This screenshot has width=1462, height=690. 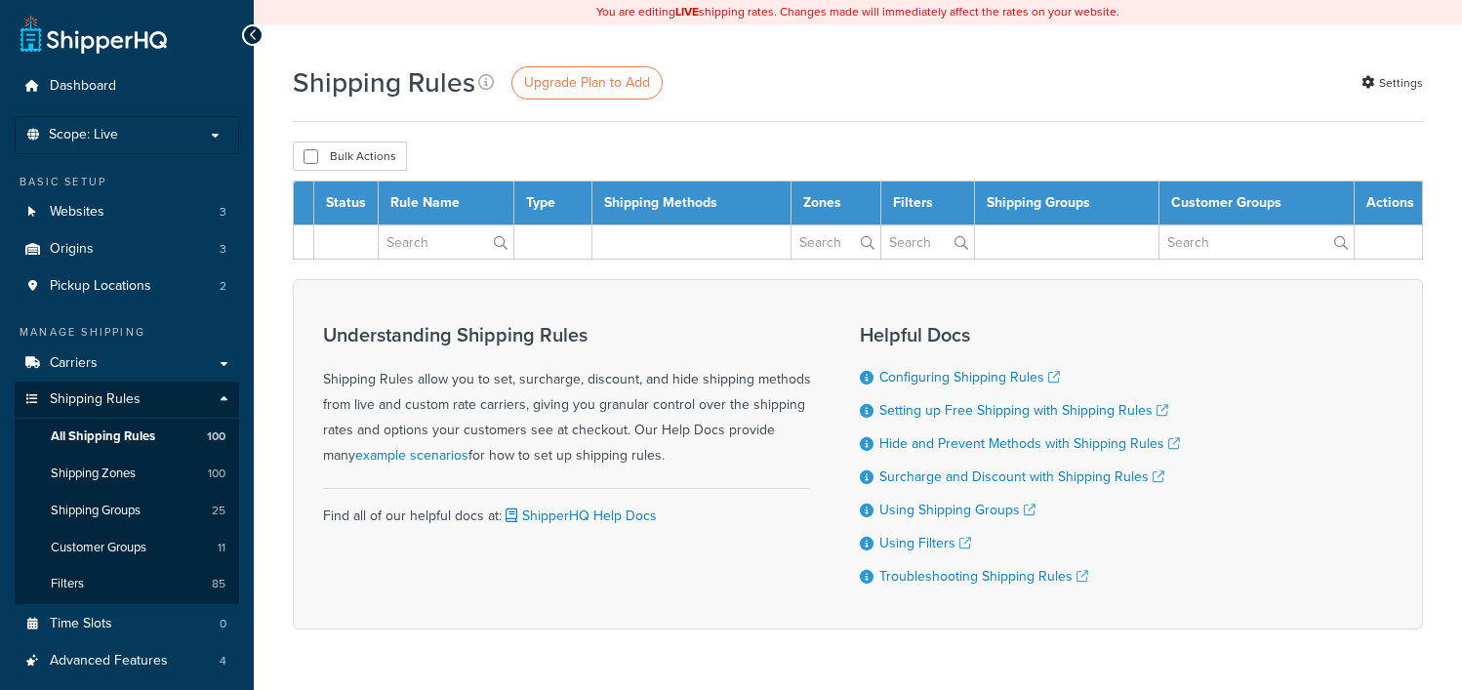 What do you see at coordinates (127, 212) in the screenshot?
I see `a: Websites 3` at bounding box center [127, 212].